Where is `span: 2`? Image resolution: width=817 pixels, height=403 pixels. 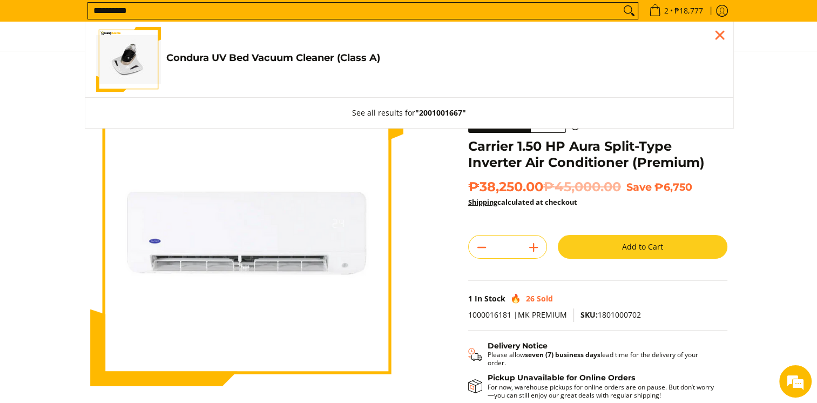
span: 2 is located at coordinates (667, 11).